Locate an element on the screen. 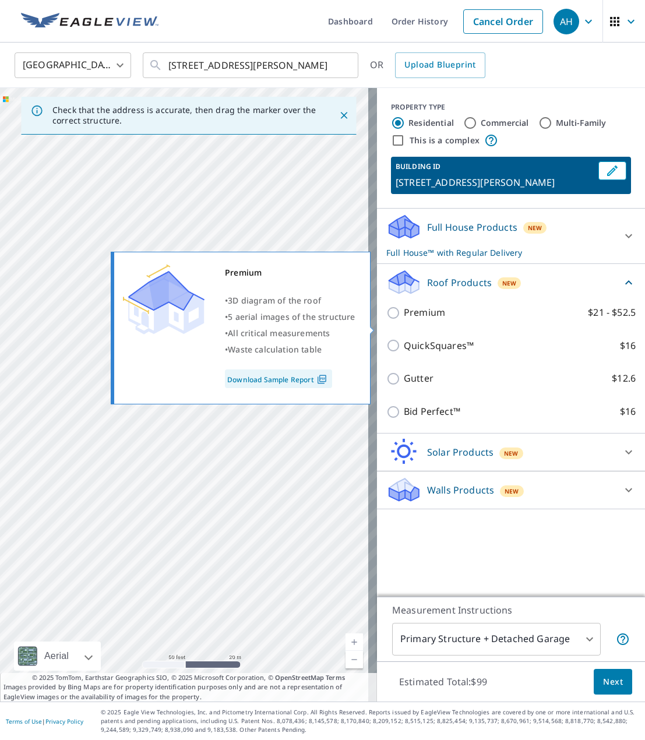  p: Full House™ with Regular Delivery is located at coordinates (501, 252).